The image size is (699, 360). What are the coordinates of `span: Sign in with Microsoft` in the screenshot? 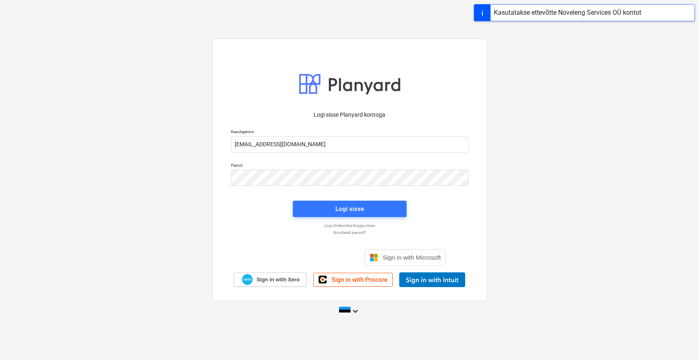 It's located at (412, 257).